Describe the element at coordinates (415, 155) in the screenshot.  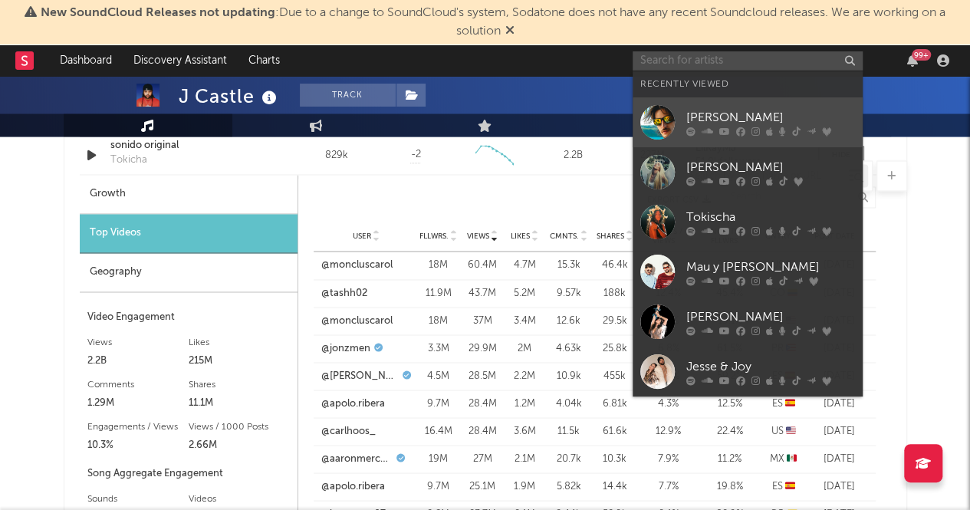
I see `span: -2` at that location.